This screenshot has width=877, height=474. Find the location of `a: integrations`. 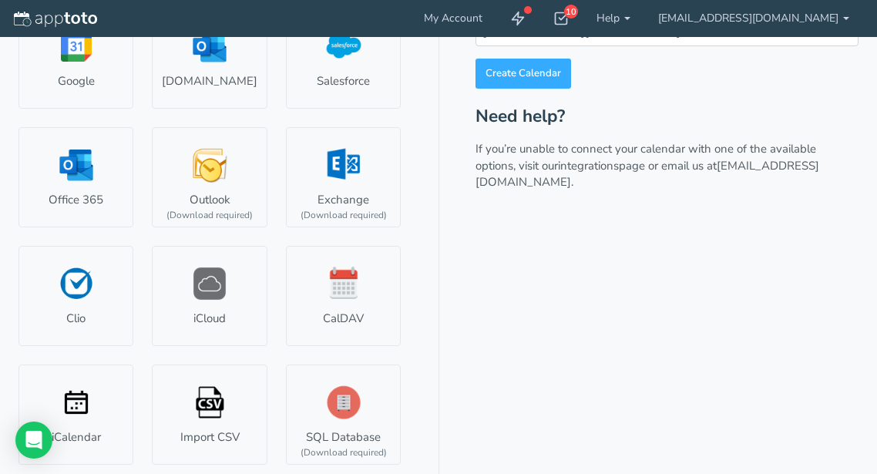

a: integrations is located at coordinates (588, 166).